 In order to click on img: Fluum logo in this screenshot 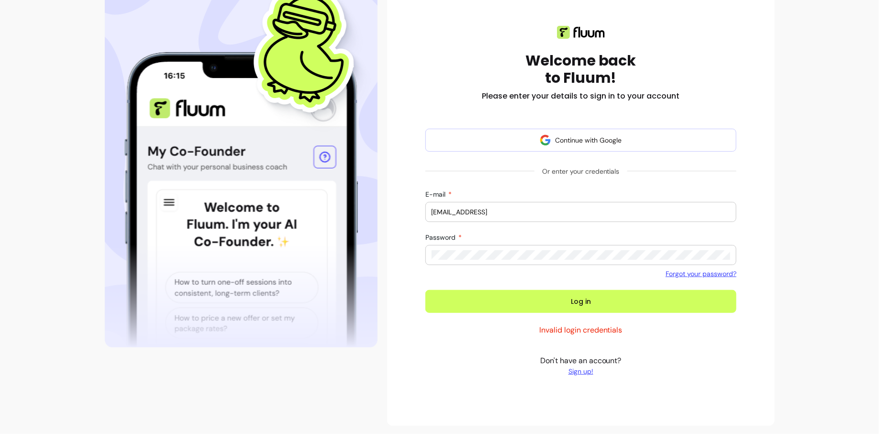, I will do `click(581, 32)`.